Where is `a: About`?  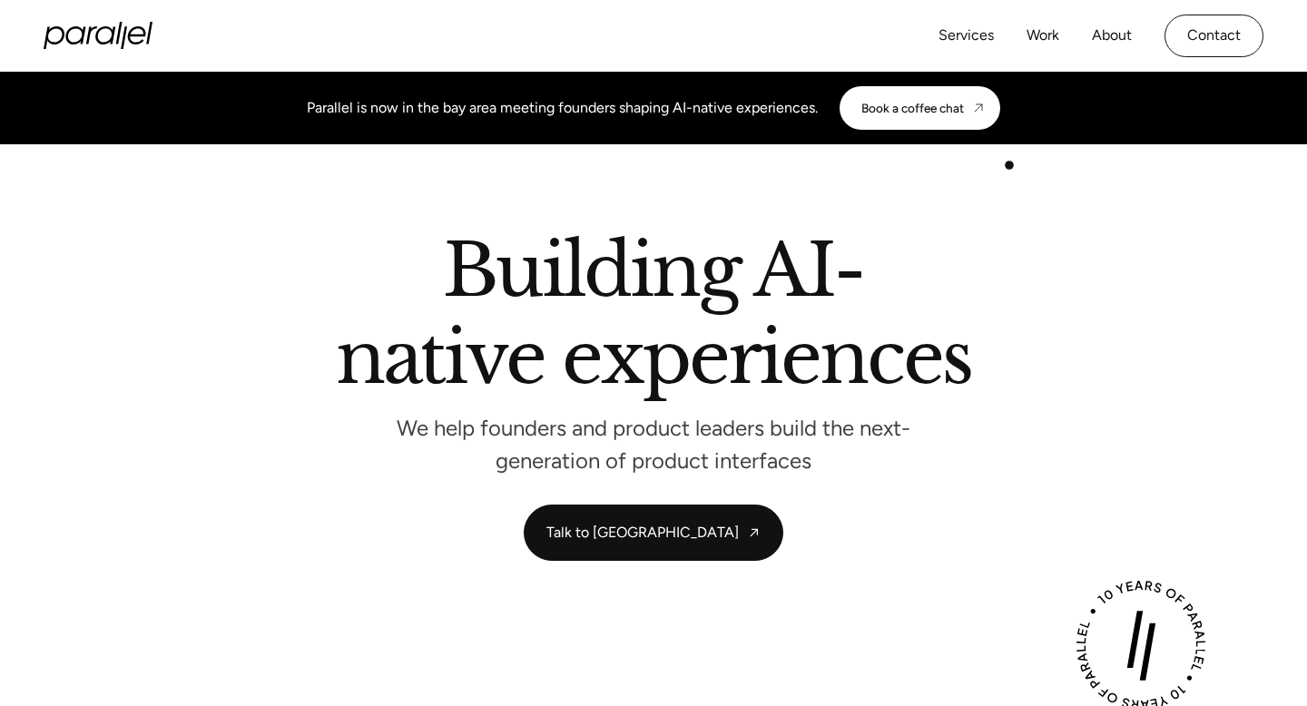
a: About is located at coordinates (1112, 35).